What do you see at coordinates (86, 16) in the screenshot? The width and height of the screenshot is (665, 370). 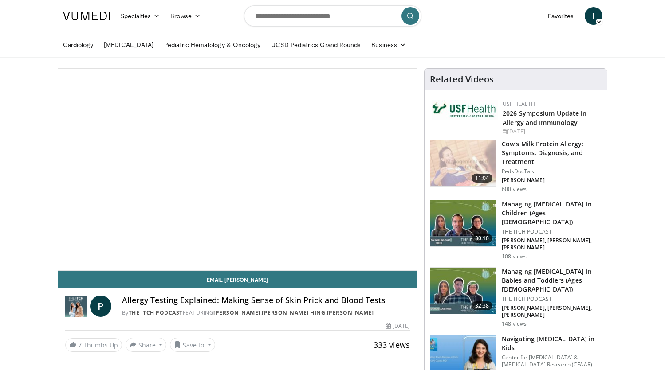 I see `img: VuMedi Logo` at bounding box center [86, 16].